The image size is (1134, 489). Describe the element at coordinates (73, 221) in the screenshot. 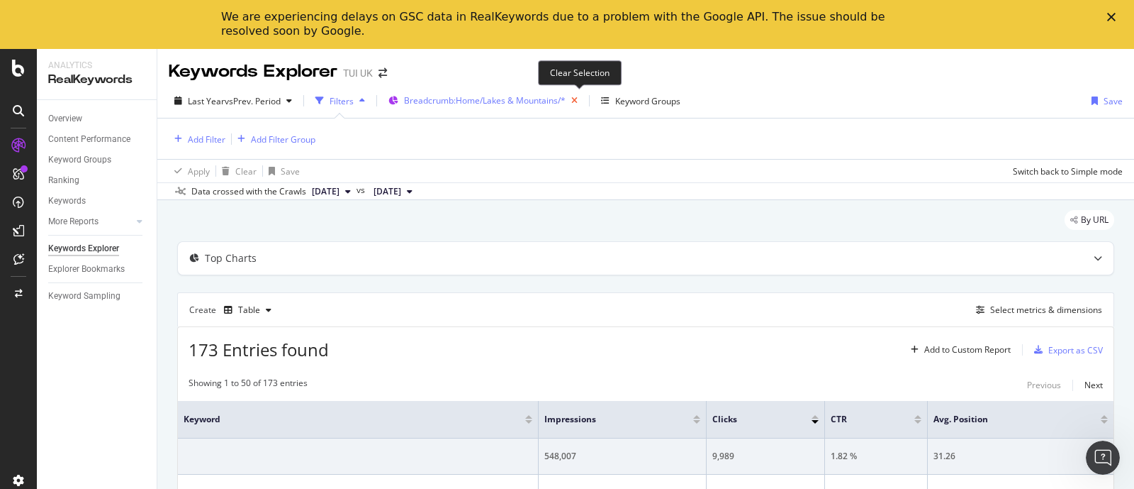

I see `div: More Reports` at that location.